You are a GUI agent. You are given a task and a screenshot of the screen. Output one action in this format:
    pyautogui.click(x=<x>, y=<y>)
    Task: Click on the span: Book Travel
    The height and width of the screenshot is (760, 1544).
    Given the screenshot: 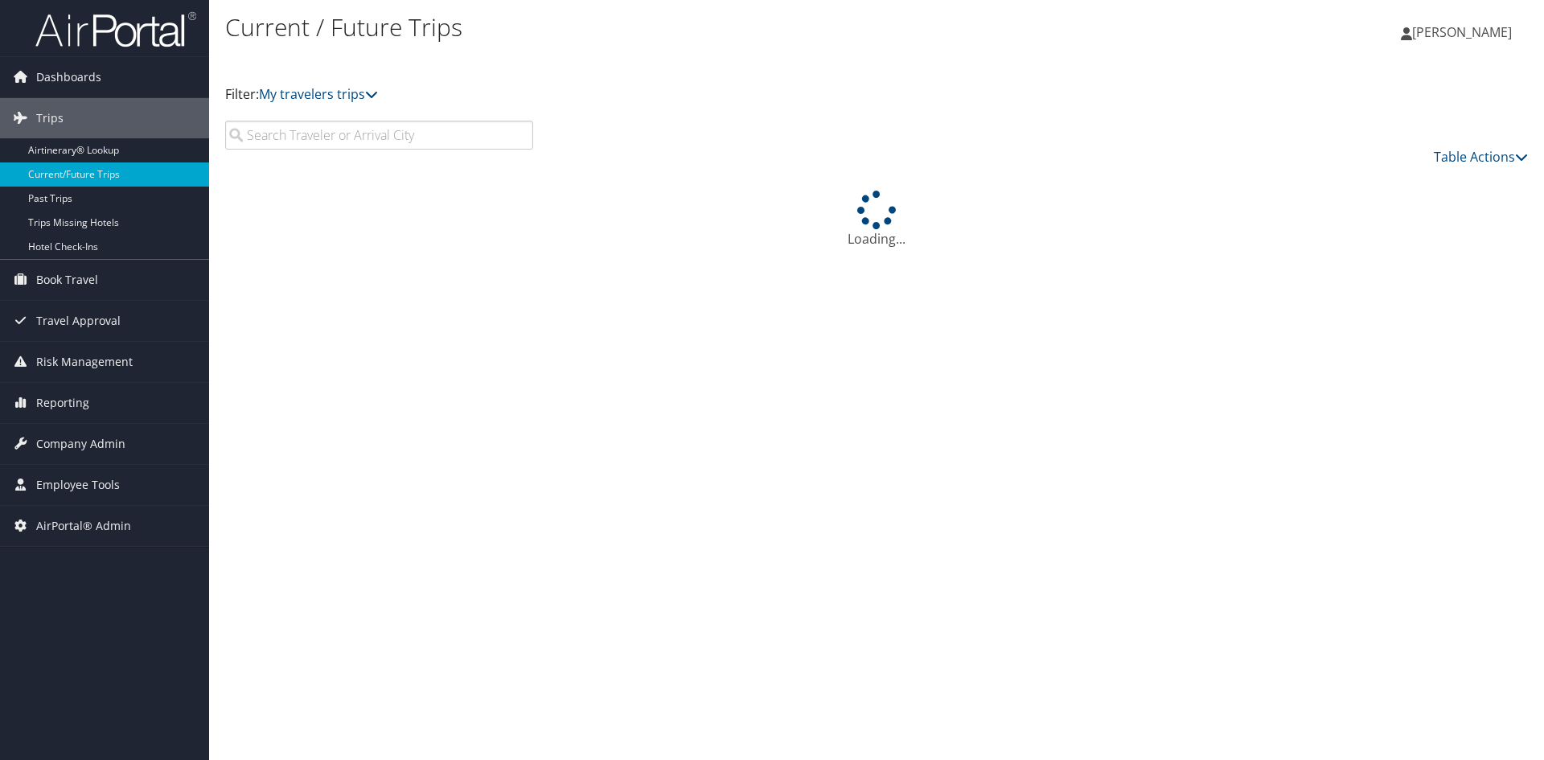 What is the action you would take?
    pyautogui.click(x=67, y=280)
    